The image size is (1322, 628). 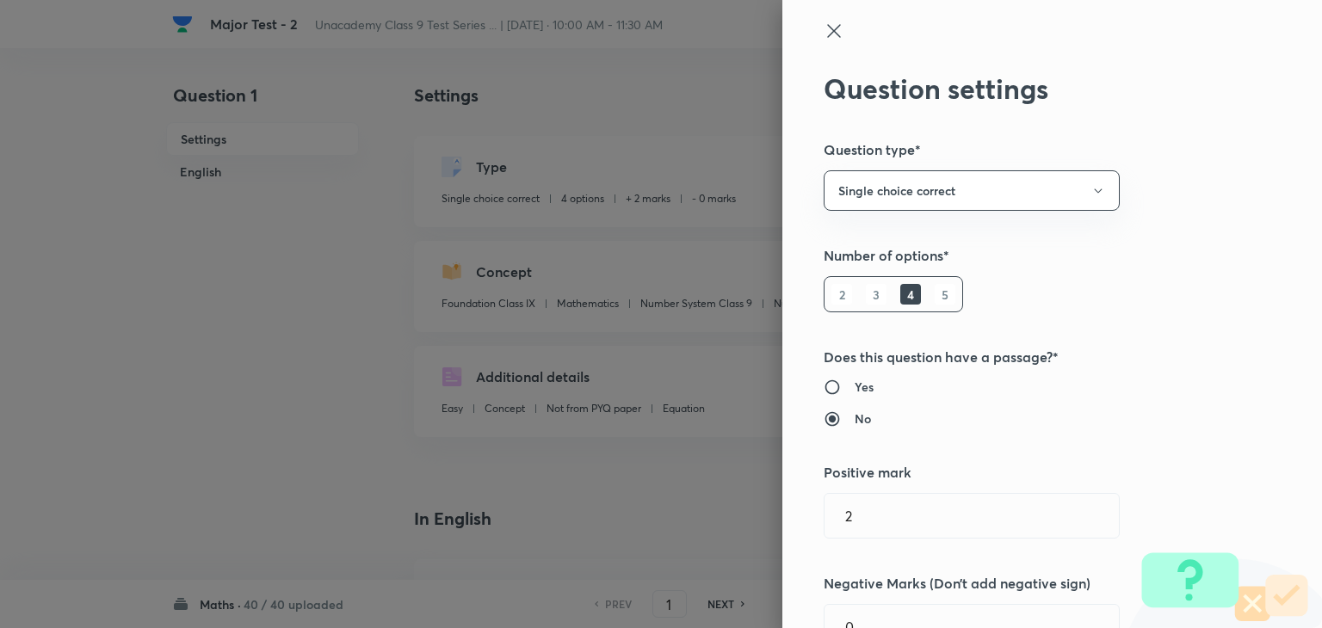 What do you see at coordinates (1024, 584) in the screenshot?
I see `h5: Negative Marks (Don’t add negative sign)` at bounding box center [1024, 584].